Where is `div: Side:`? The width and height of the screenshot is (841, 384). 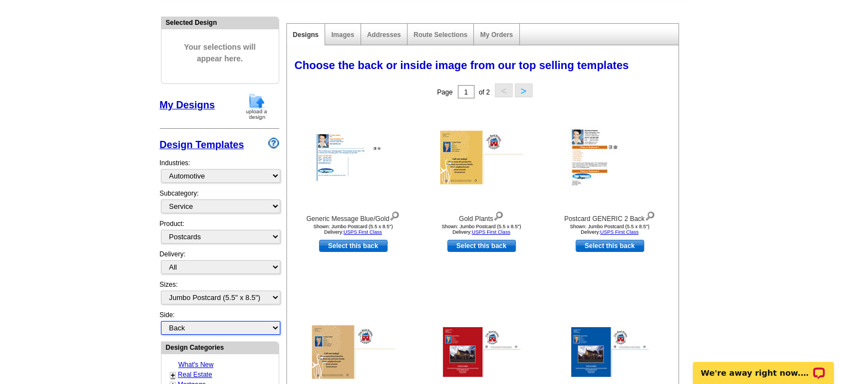
div: Side: is located at coordinates (219, 323).